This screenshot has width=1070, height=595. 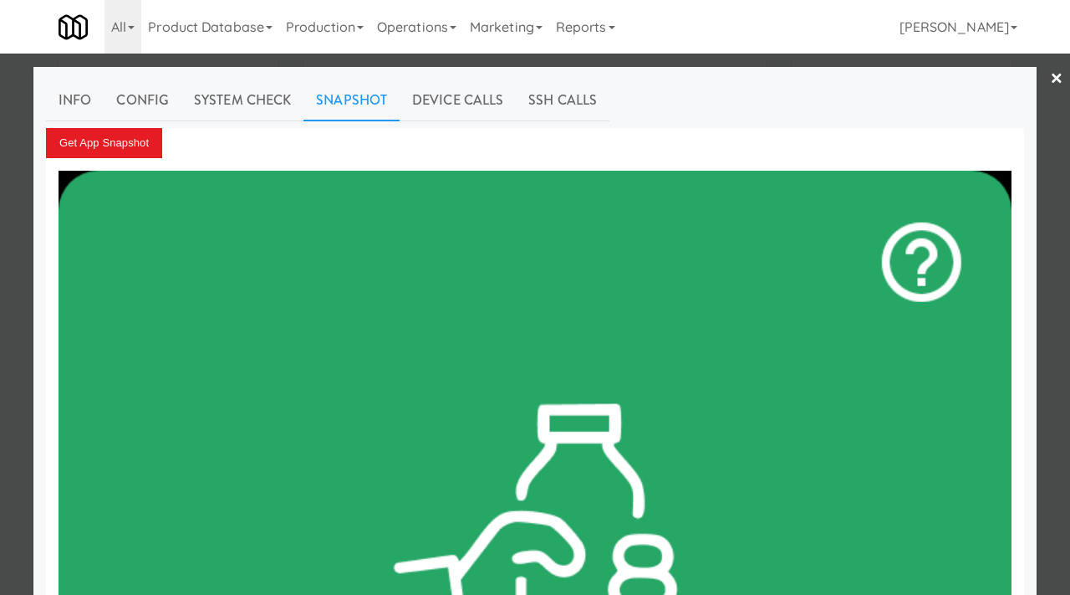 What do you see at coordinates (243, 100) in the screenshot?
I see `a: System Check` at bounding box center [243, 100].